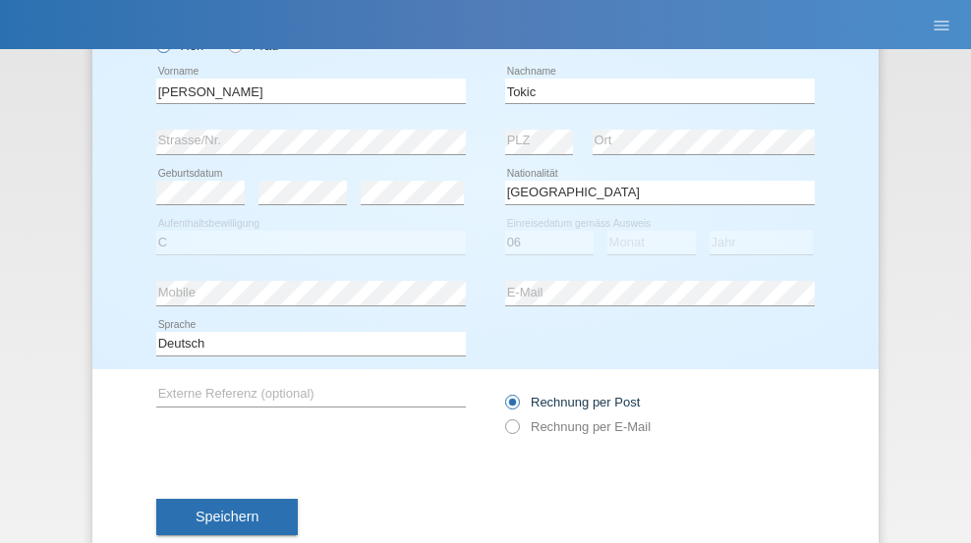  I want to click on input: Rechnung per Post, so click(511, 407).